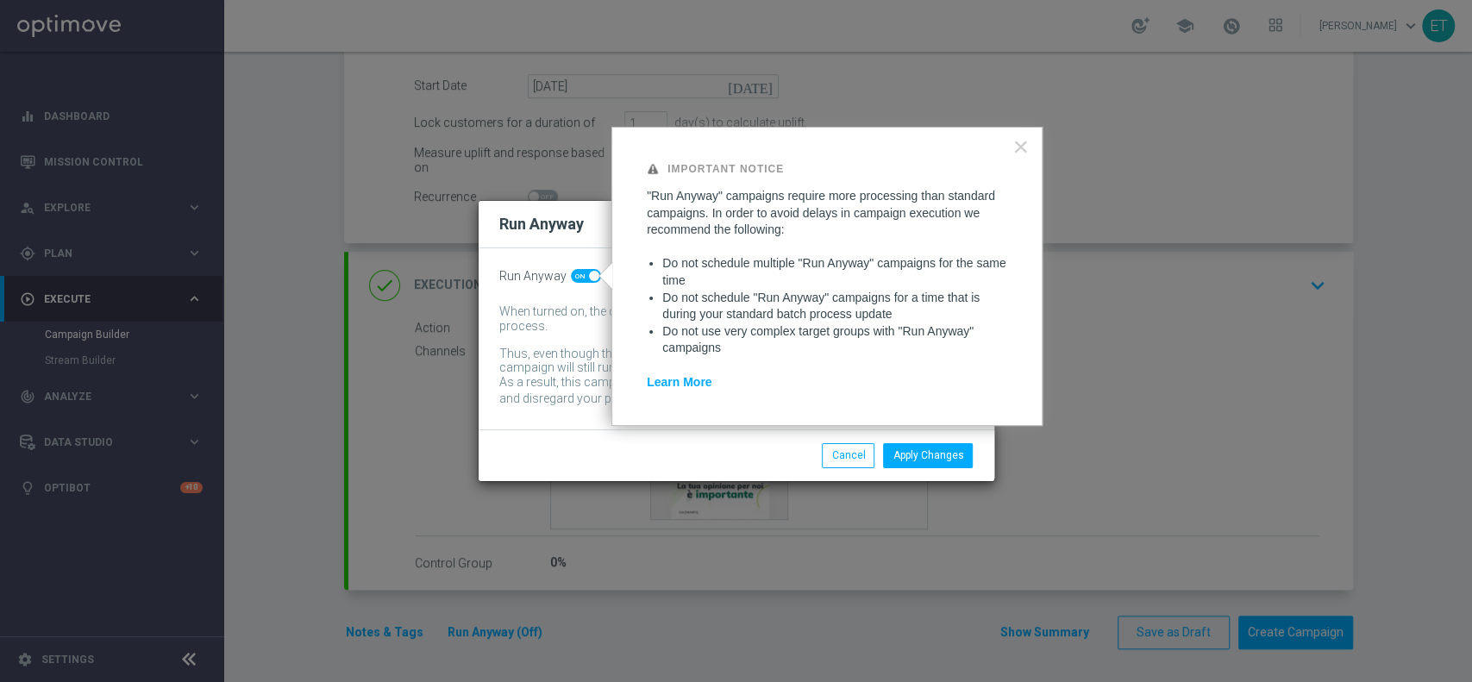 The height and width of the screenshot is (682, 1472). What do you see at coordinates (835, 272) in the screenshot?
I see `li: Do not schedule multiple "Run Anyway" campaigns for the same time` at bounding box center [835, 272].